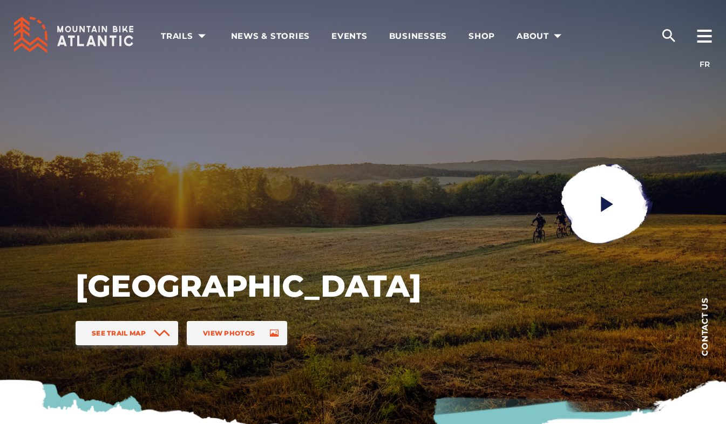  Describe the element at coordinates (119, 333) in the screenshot. I see `span: See Trail Map` at that location.